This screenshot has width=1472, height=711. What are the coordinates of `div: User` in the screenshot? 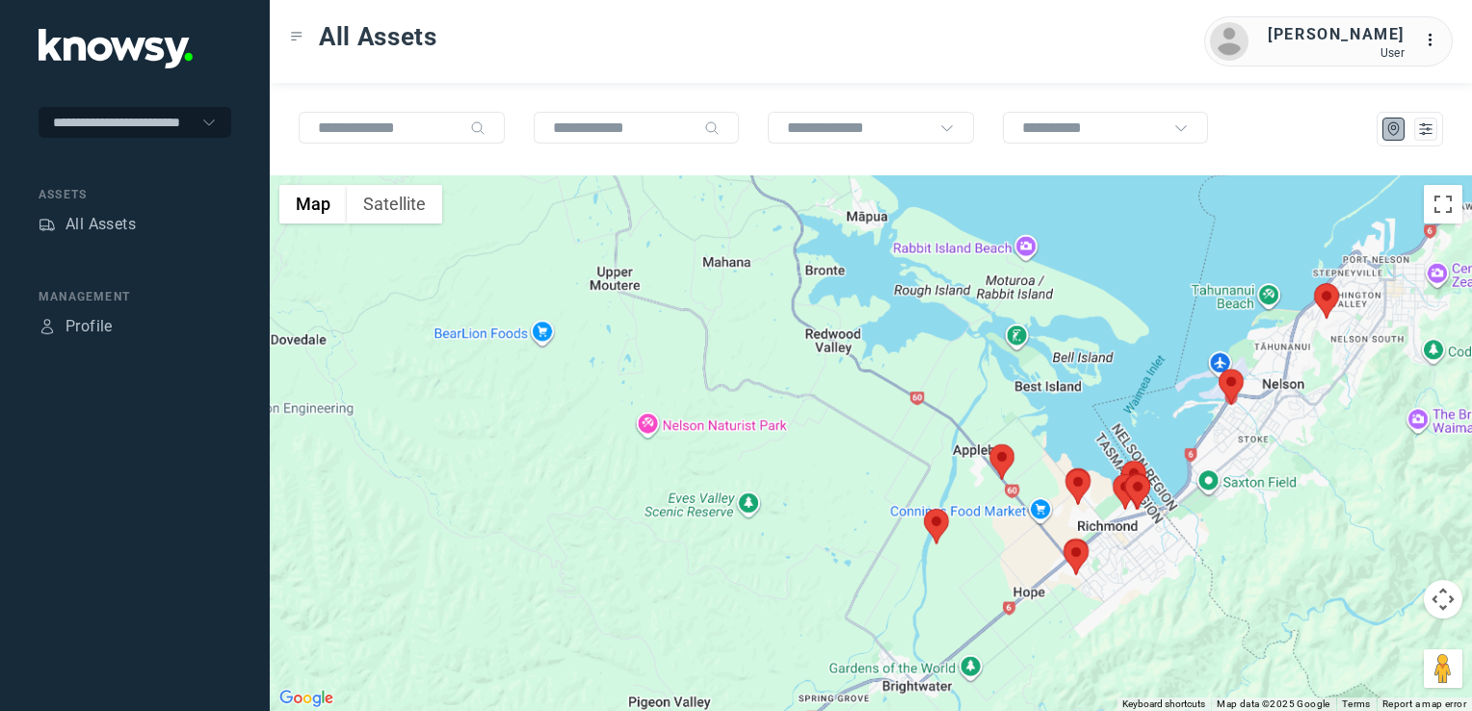 It's located at (1336, 53).